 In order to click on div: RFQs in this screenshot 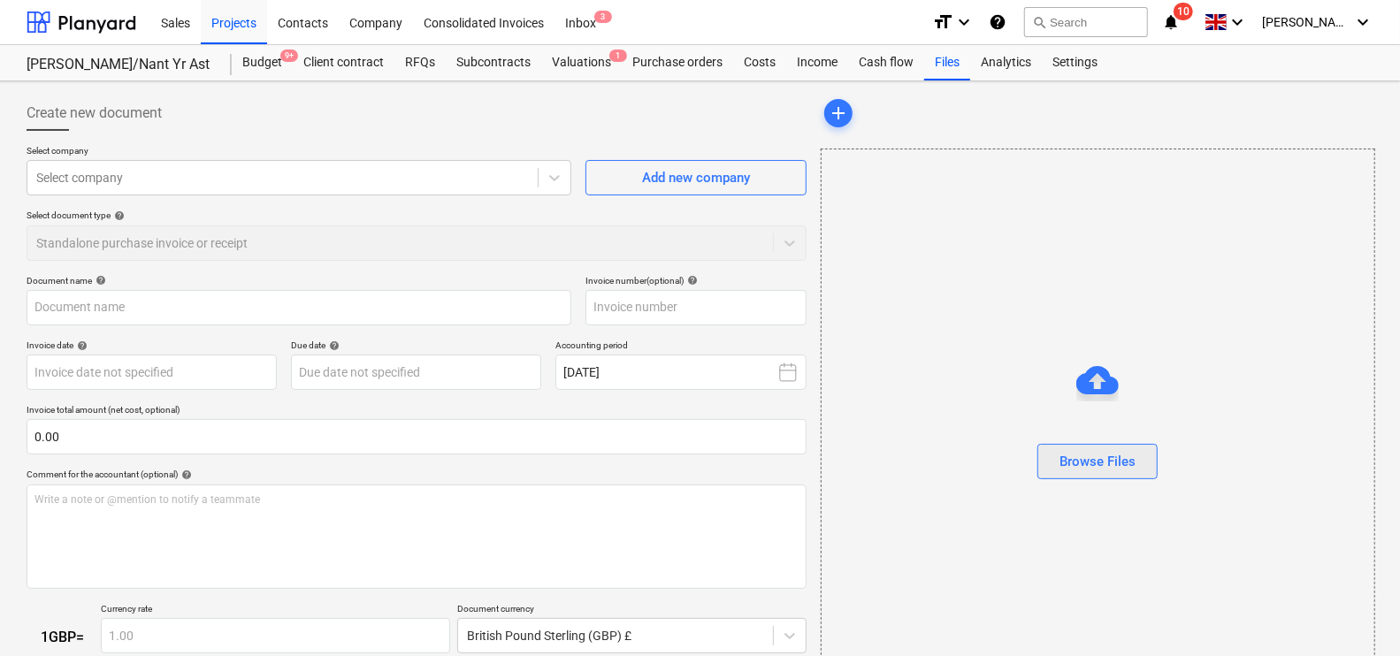, I will do `click(420, 63)`.